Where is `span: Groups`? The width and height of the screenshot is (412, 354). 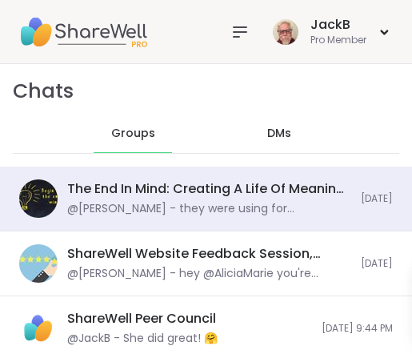
span: Groups is located at coordinates (133, 134).